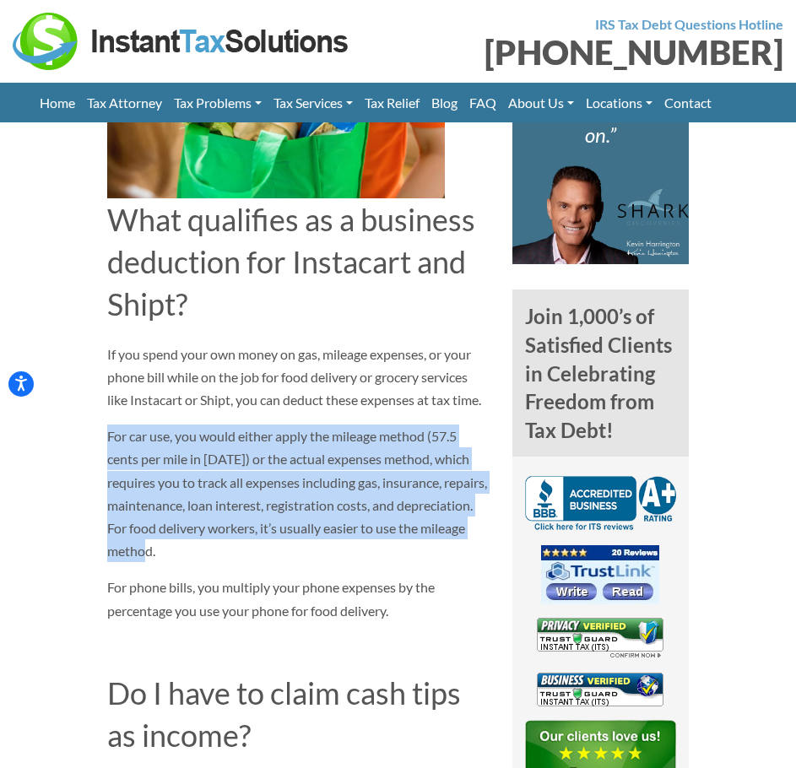  Describe the element at coordinates (601, 503) in the screenshot. I see `img: BBB A+` at that location.